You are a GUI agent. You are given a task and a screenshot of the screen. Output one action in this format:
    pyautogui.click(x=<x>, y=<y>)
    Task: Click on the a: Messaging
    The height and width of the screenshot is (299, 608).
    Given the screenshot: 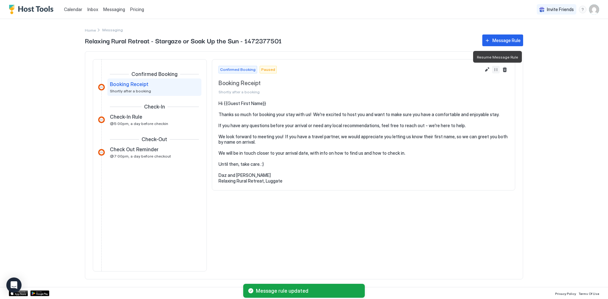 What is the action you would take?
    pyautogui.click(x=114, y=9)
    